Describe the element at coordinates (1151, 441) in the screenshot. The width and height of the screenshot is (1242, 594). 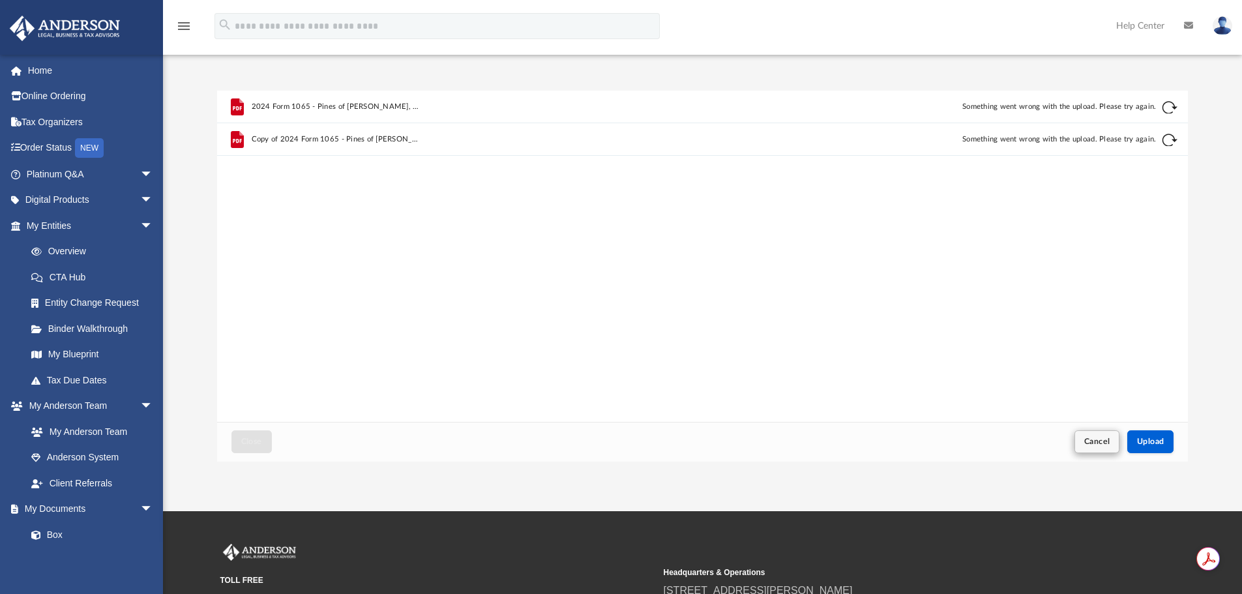
I see `button: Upload` at that location.